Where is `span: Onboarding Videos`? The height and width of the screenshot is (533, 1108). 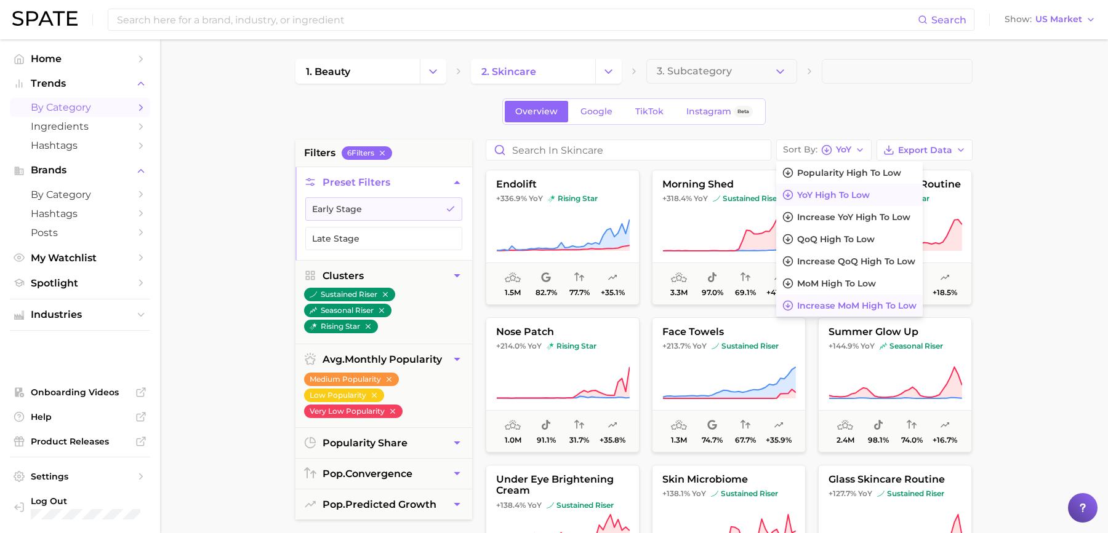
span: Onboarding Videos is located at coordinates (80, 393).